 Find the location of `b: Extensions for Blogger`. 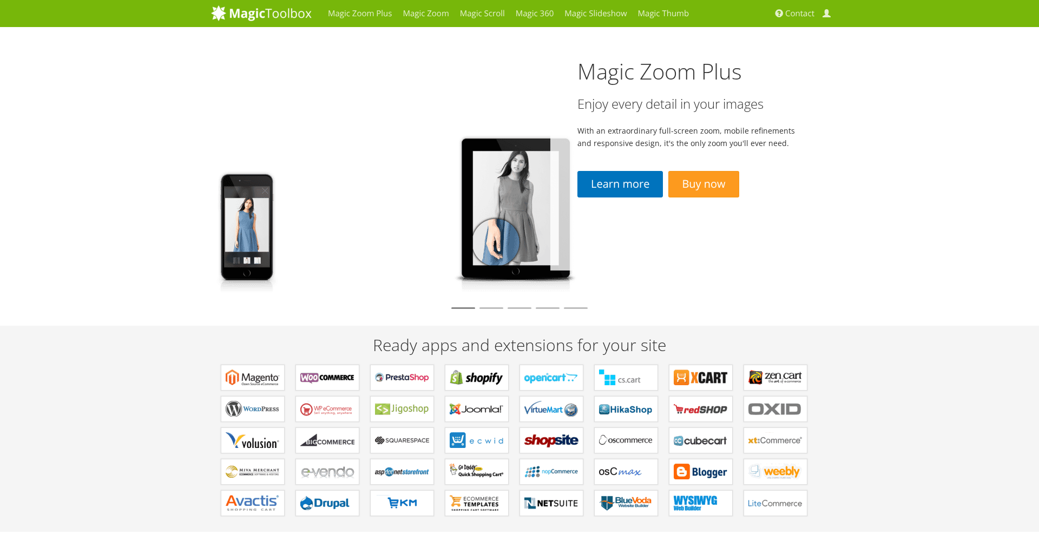

b: Extensions for Blogger is located at coordinates (701, 472).